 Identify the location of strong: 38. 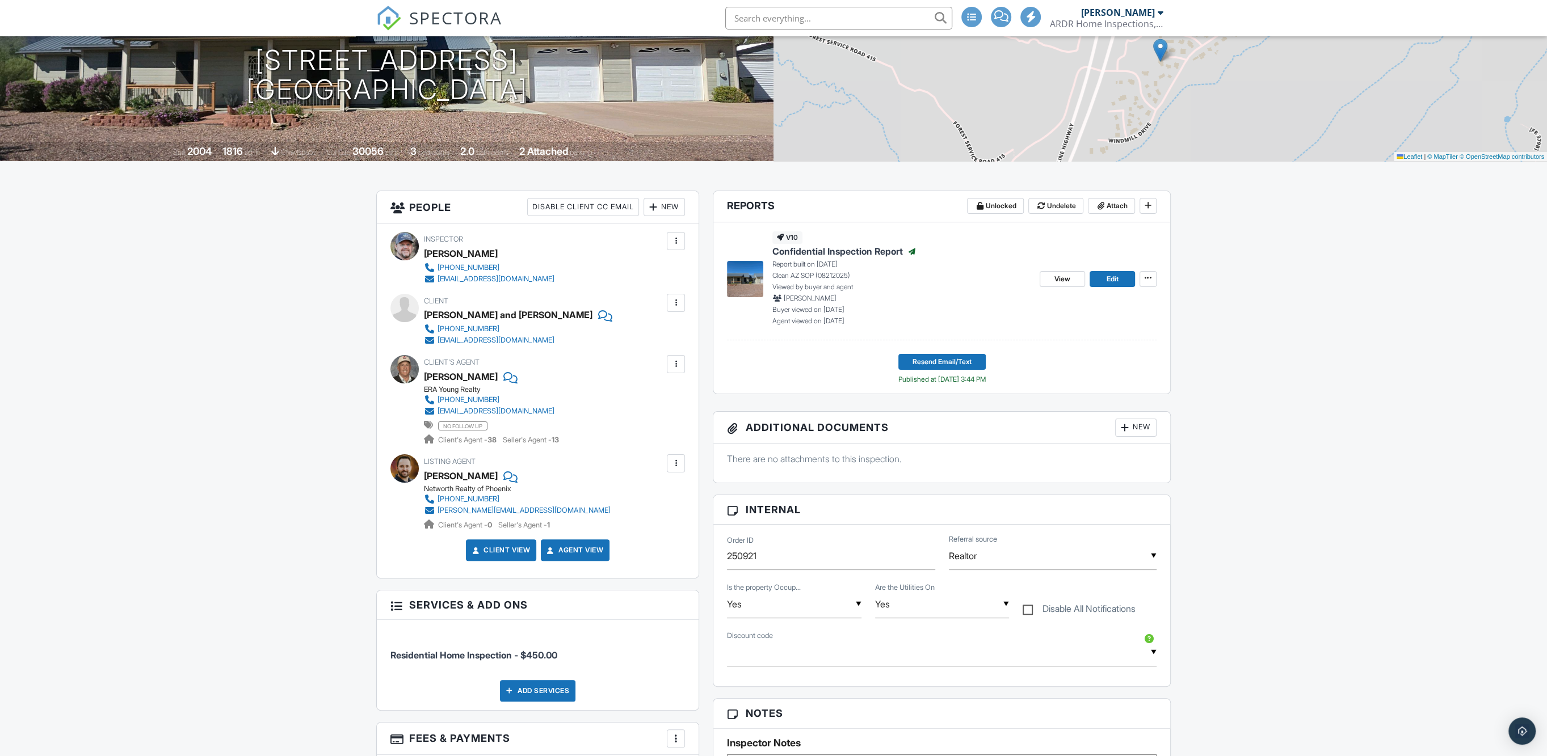
(492, 440).